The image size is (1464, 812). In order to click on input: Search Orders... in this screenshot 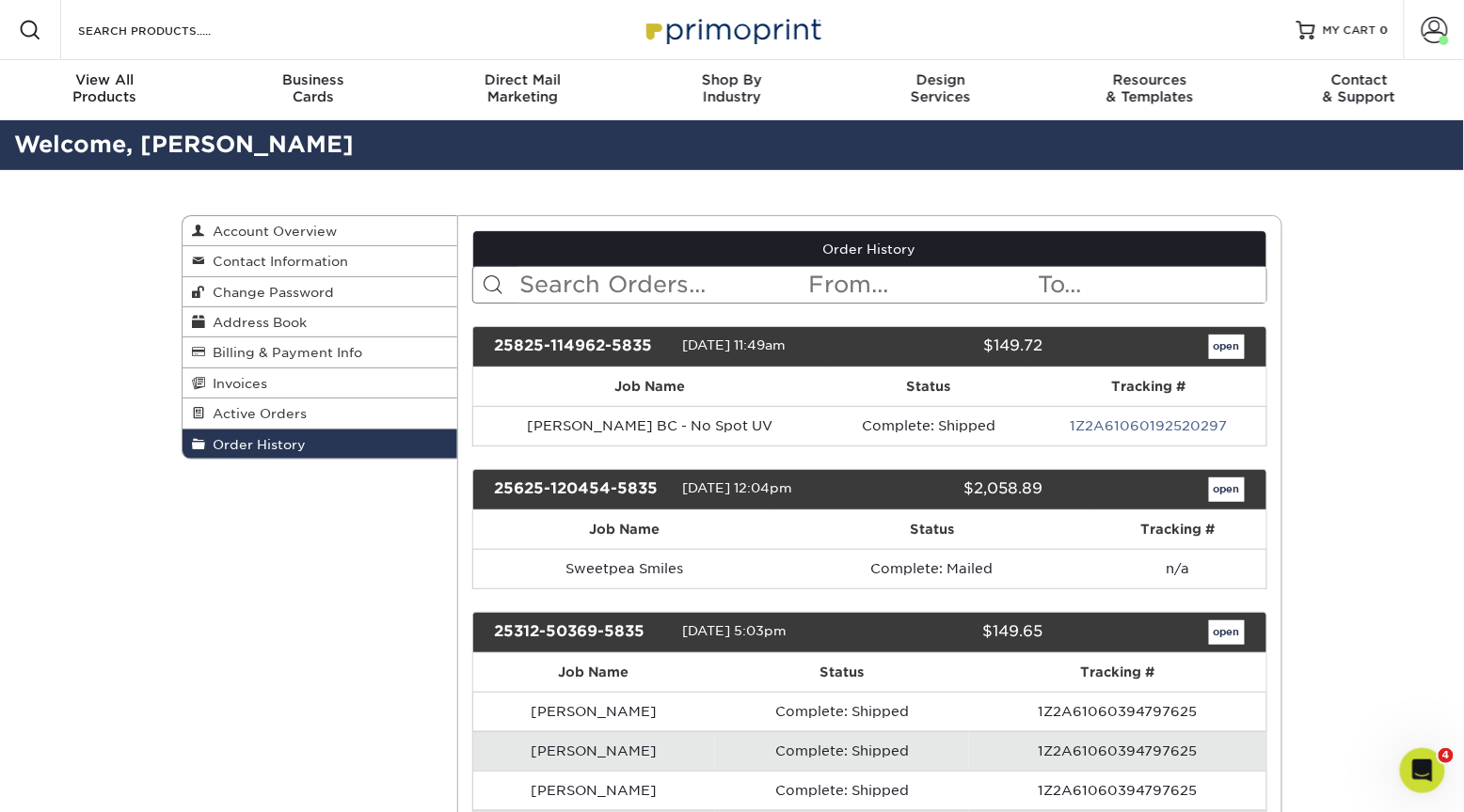, I will do `click(662, 285)`.